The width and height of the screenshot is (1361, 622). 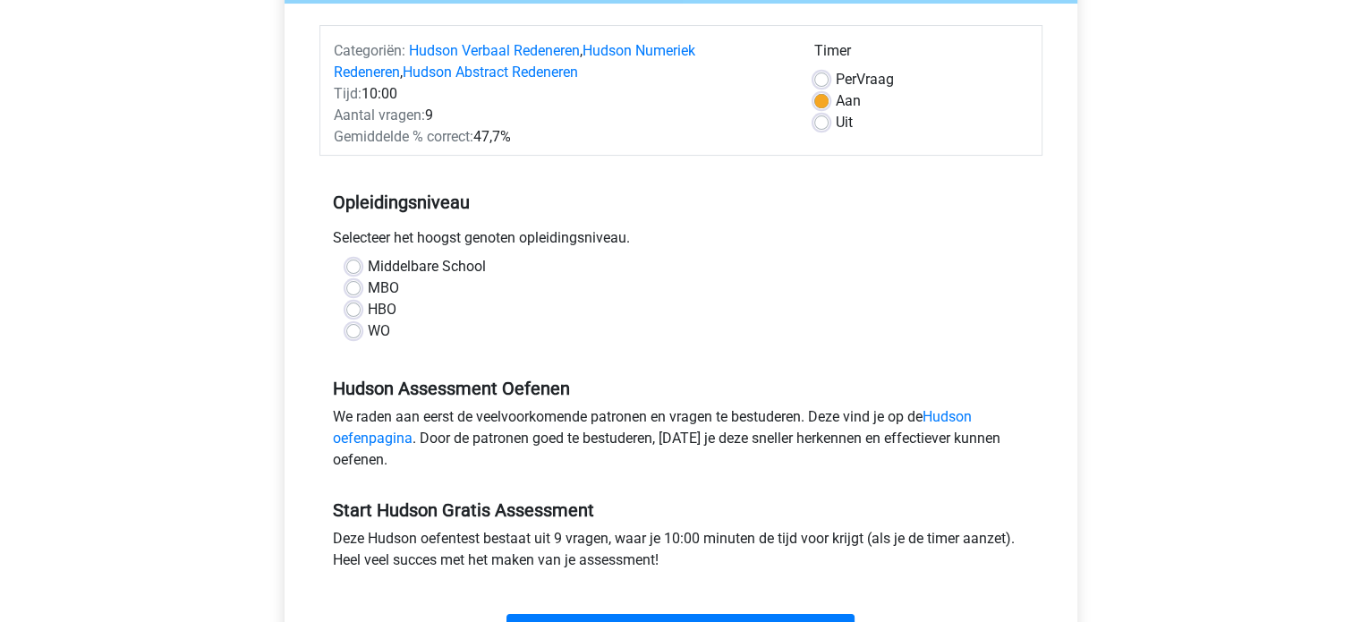 I want to click on label: MBO, so click(x=383, y=288).